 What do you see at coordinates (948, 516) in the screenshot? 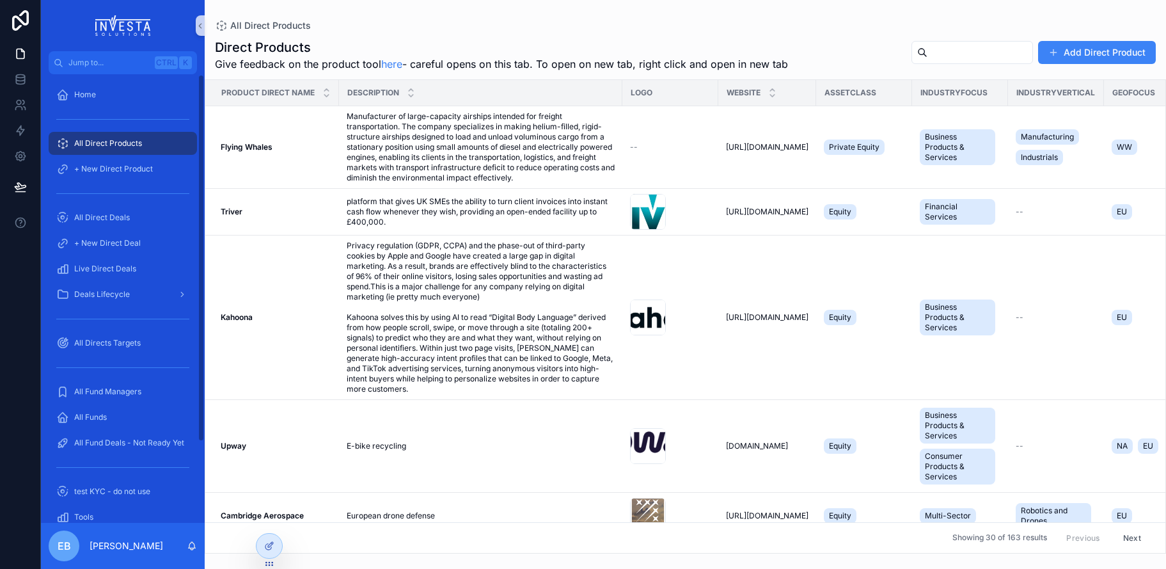
I see `span: Multi-Sector` at bounding box center [948, 516].